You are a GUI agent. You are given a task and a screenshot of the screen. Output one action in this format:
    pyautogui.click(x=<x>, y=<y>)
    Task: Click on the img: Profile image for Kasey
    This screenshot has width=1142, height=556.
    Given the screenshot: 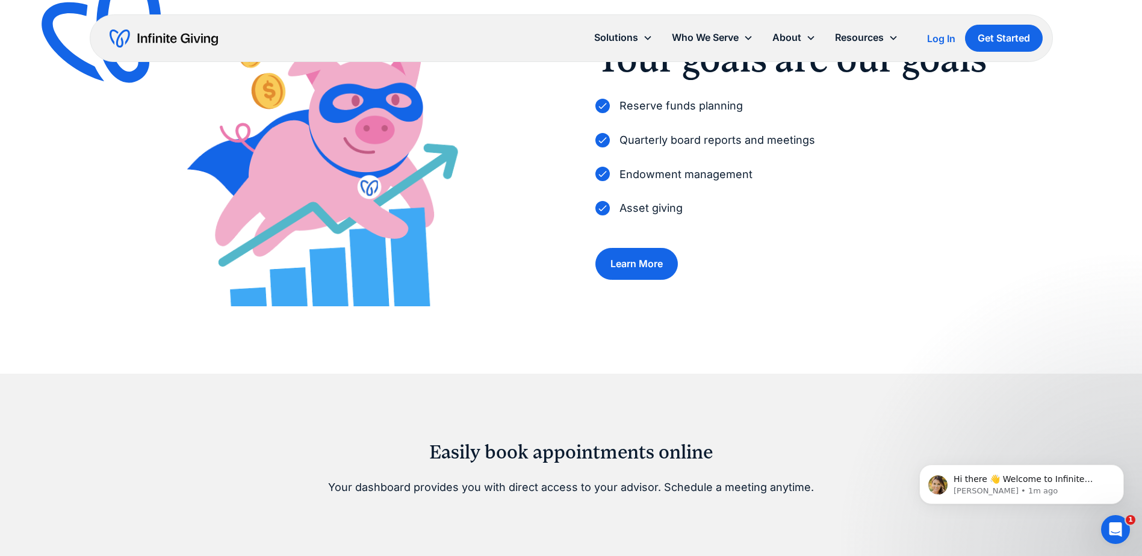 What is the action you would take?
    pyautogui.click(x=37, y=46)
    